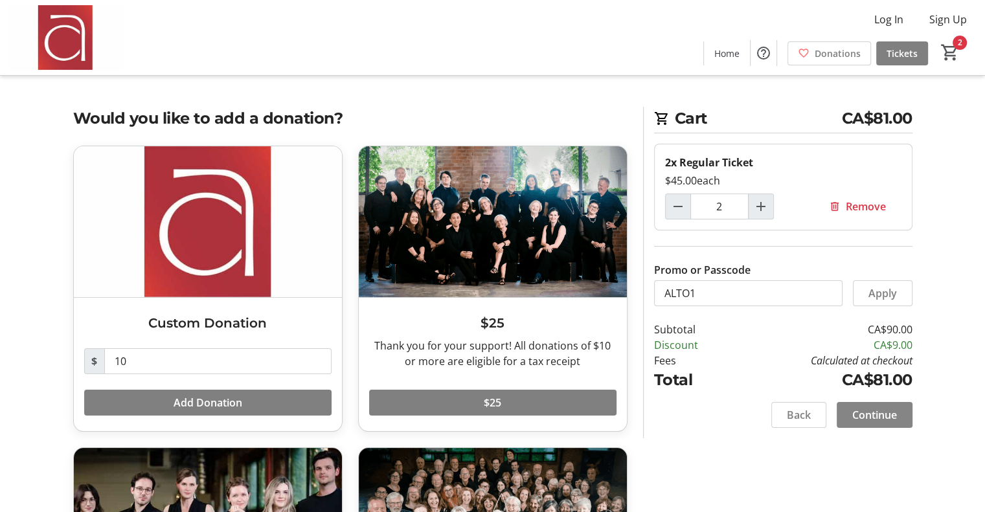 This screenshot has height=512, width=985. I want to click on span: Add Donation, so click(208, 403).